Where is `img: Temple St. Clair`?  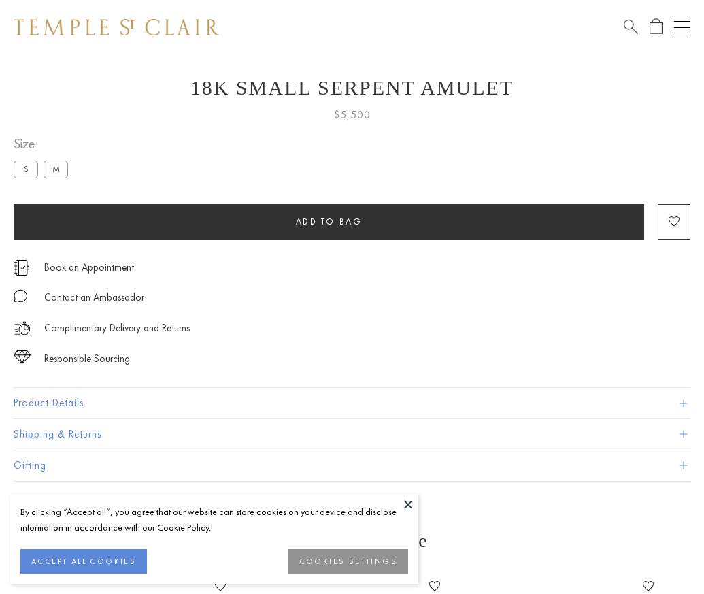 img: Temple St. Clair is located at coordinates (116, 27).